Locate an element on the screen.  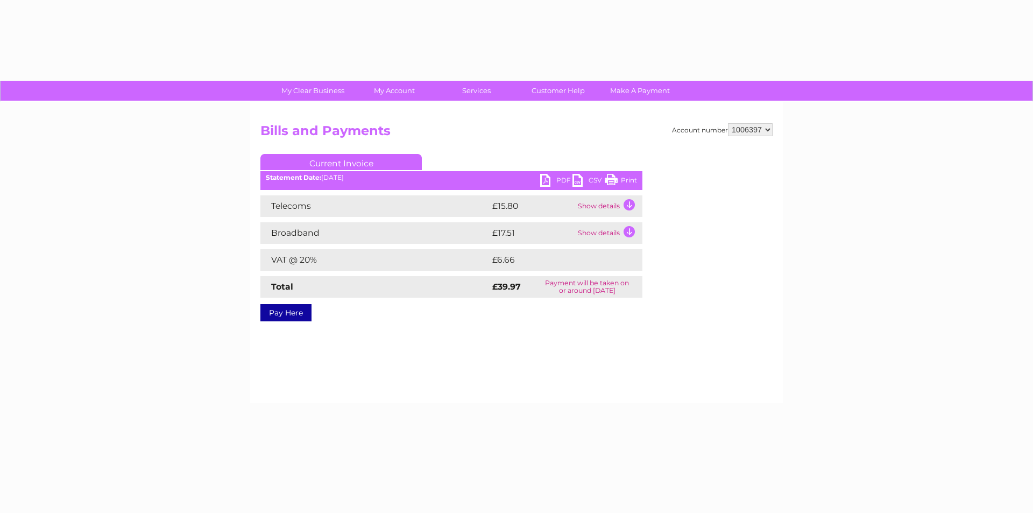
strong: Total is located at coordinates (282, 286).